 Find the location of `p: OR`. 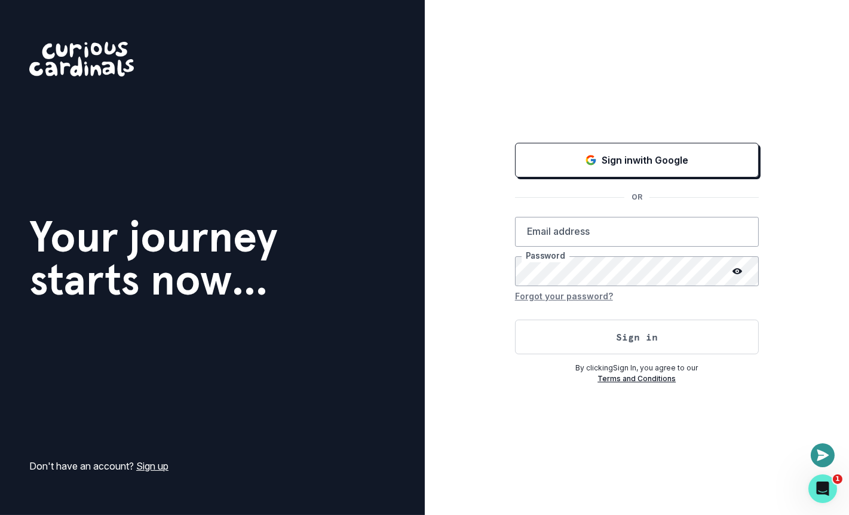

p: OR is located at coordinates (637, 197).